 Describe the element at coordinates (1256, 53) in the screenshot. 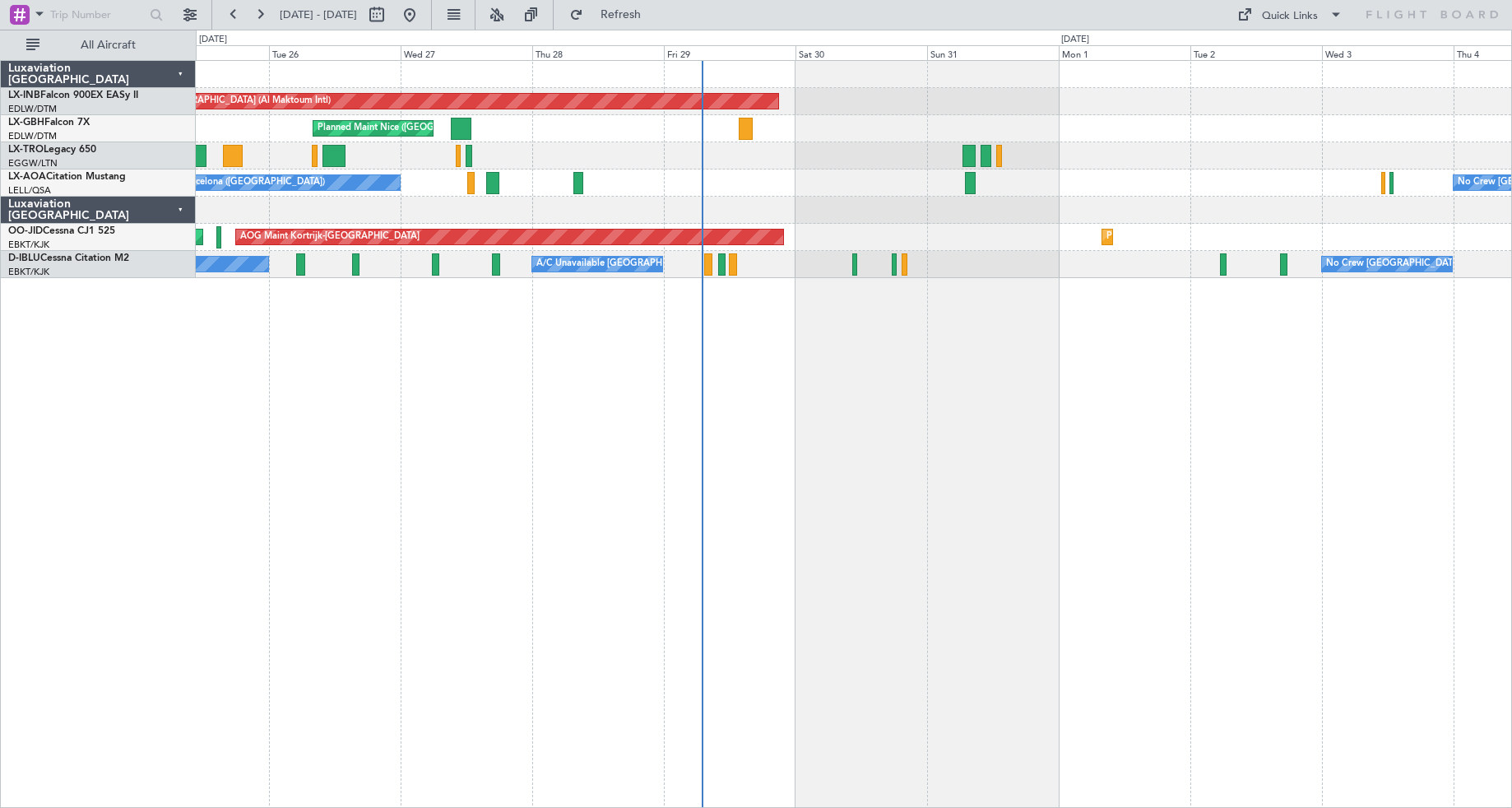

I see `div: Tue 2` at that location.